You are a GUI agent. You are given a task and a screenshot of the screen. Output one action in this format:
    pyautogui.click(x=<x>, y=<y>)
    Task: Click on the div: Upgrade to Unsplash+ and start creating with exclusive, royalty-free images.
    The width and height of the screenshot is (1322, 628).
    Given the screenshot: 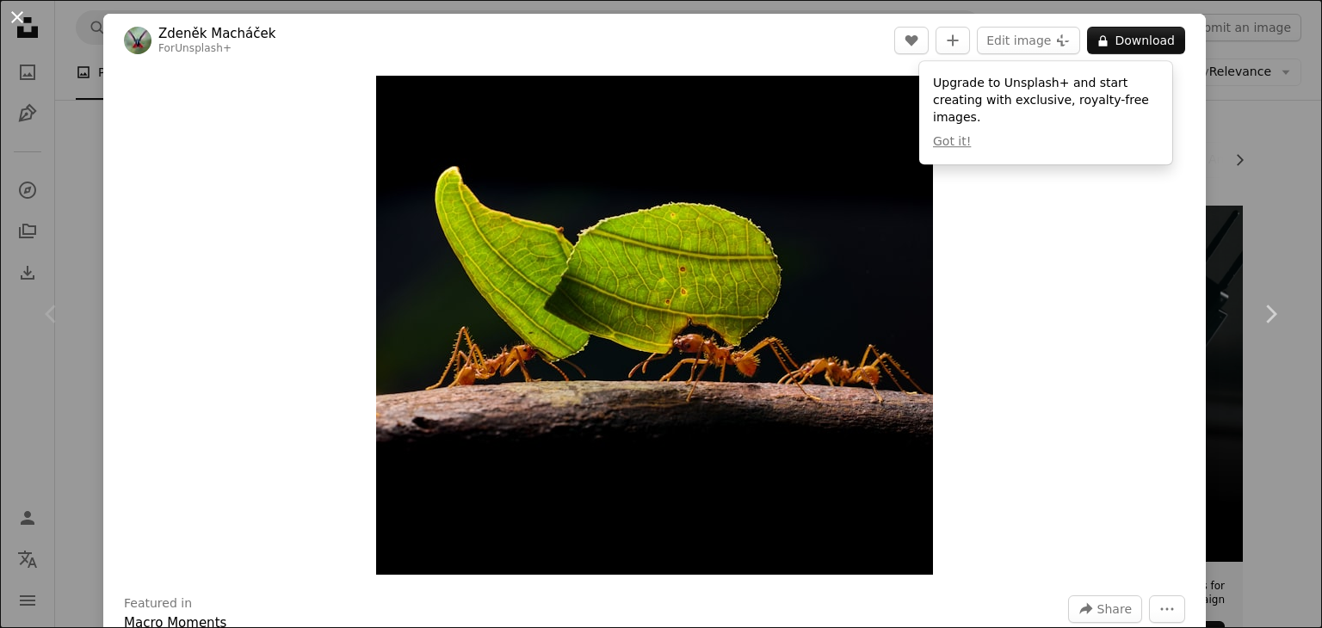 What is the action you would take?
    pyautogui.click(x=1046, y=113)
    